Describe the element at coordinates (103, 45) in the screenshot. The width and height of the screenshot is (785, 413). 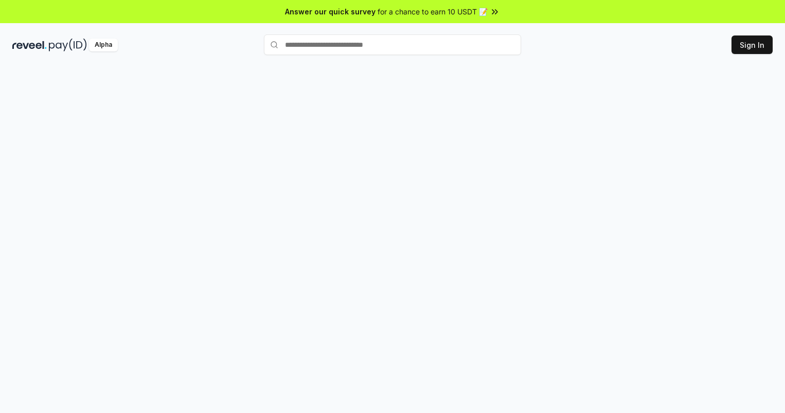
I see `div: Alpha` at that location.